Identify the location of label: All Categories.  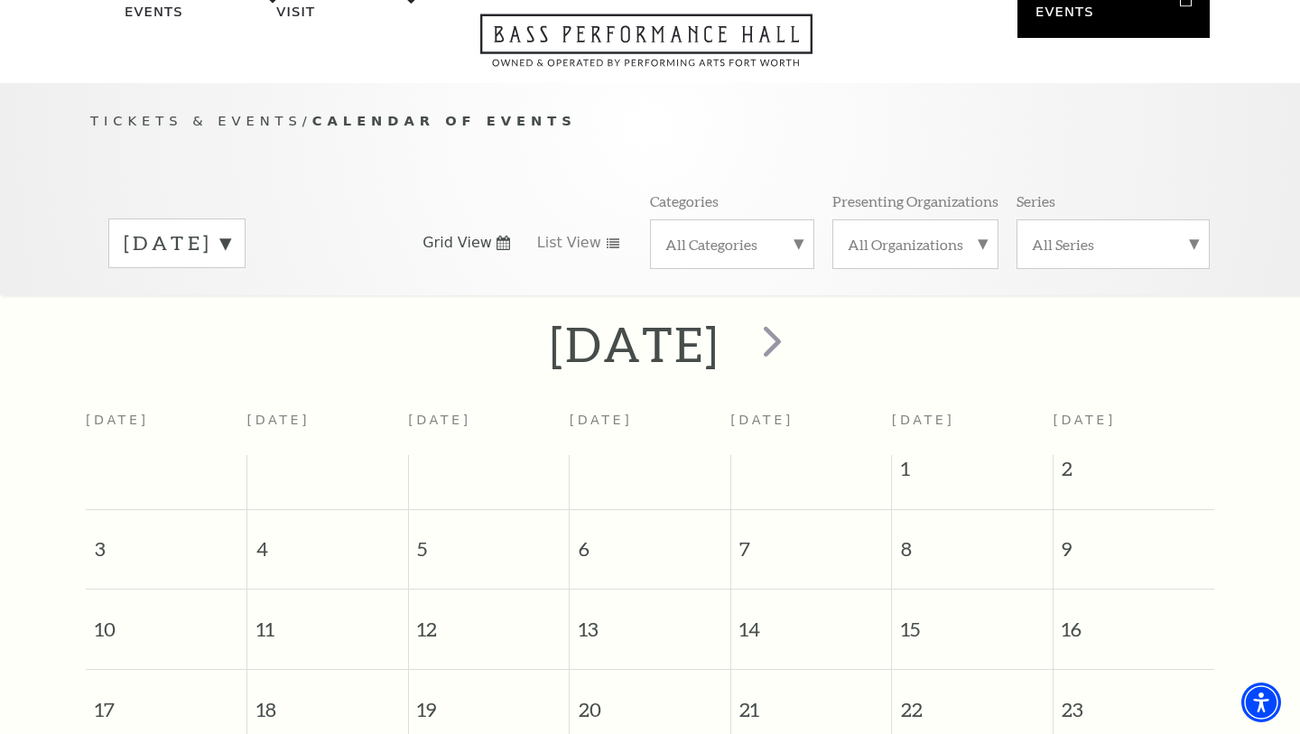
(732, 244).